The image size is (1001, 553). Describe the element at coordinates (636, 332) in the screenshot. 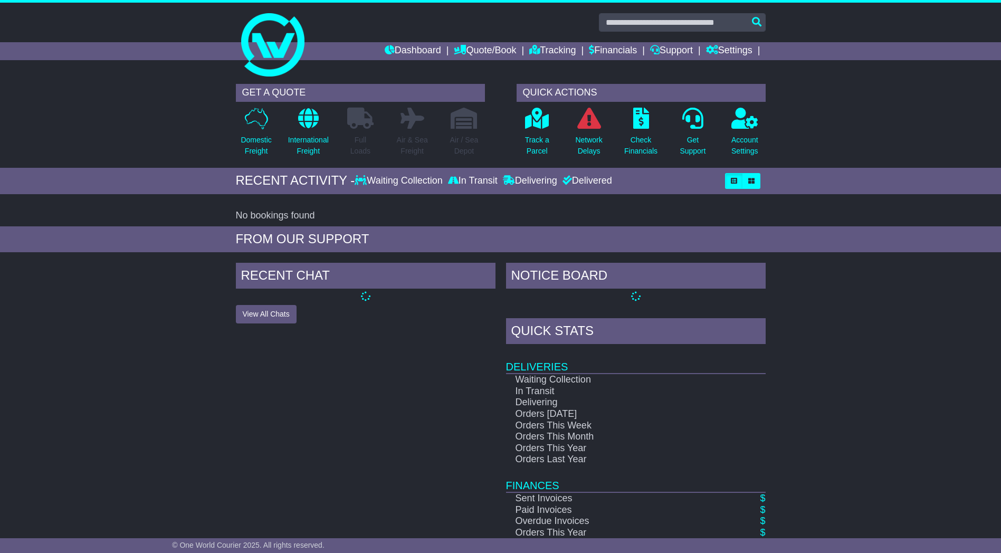

I see `div: Quick Stats` at that location.